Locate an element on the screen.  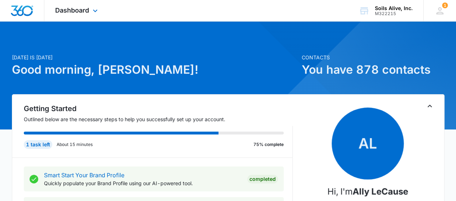
h2: Getting Started is located at coordinates (158, 109).